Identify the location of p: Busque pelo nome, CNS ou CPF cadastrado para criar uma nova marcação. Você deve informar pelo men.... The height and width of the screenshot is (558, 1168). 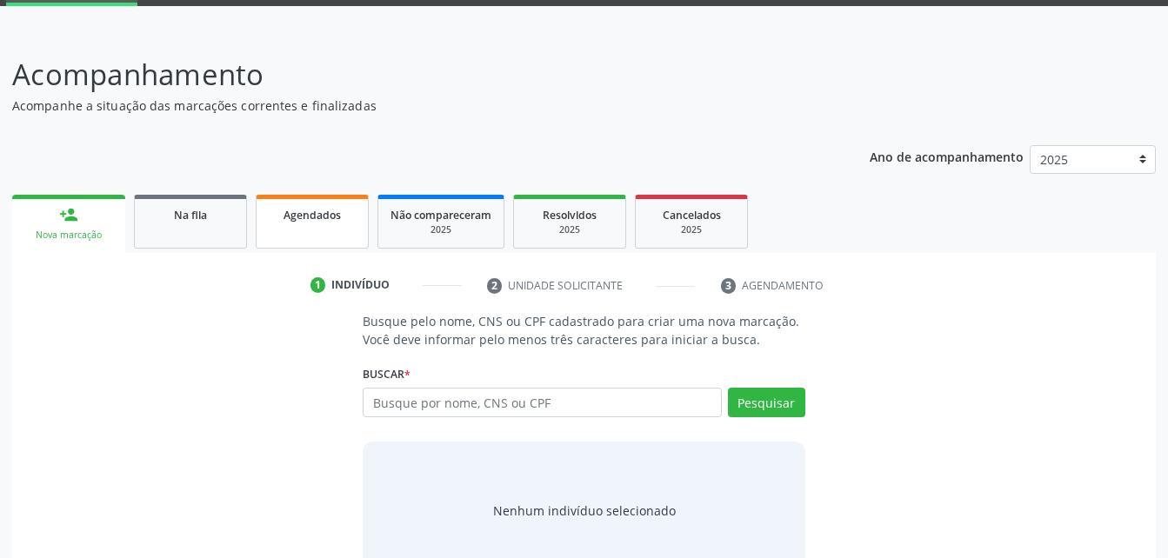
(583, 330).